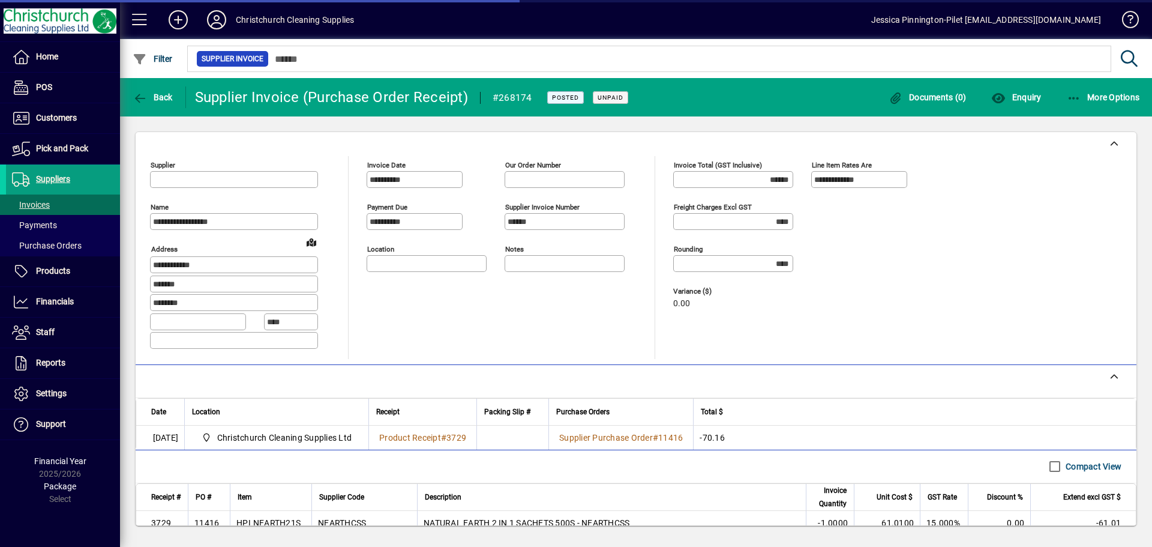  I want to click on span: Staff, so click(45, 332).